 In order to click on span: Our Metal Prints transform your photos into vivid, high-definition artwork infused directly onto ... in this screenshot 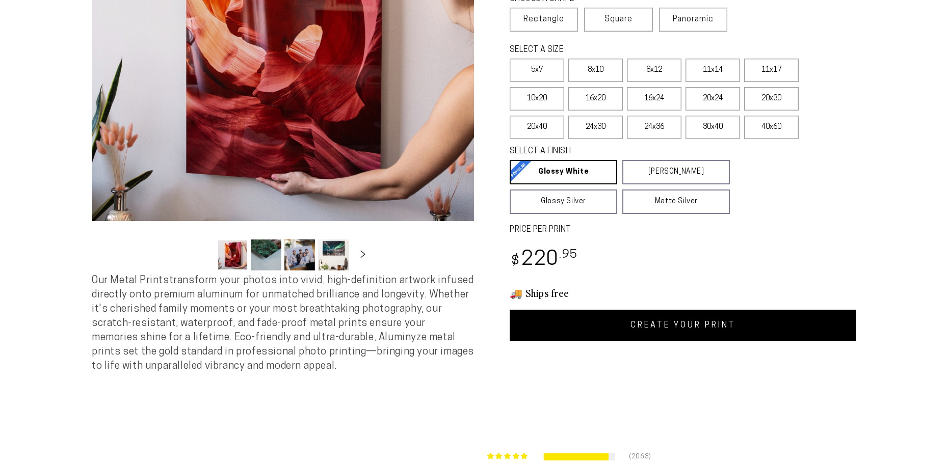, I will do `click(283, 324)`.